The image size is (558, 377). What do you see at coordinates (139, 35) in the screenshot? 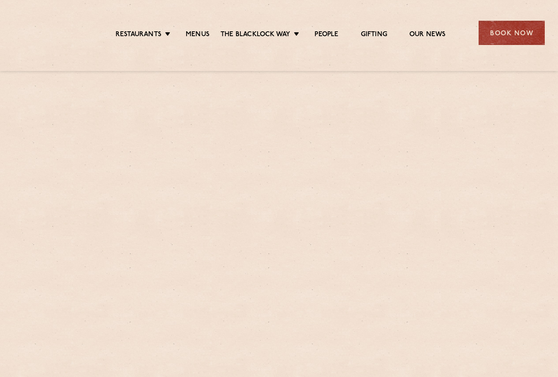
I see `a: Restaurants` at bounding box center [139, 35].